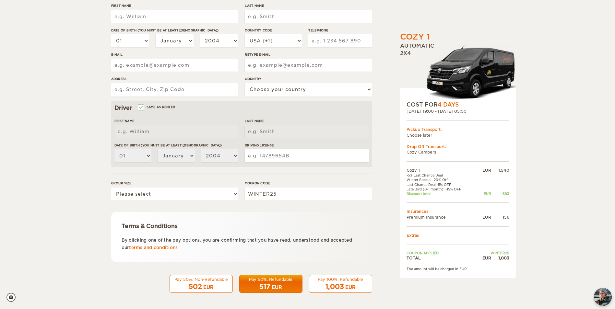 This screenshot has width=615, height=309. What do you see at coordinates (458, 212) in the screenshot?
I see `td: Insurances` at bounding box center [458, 212].